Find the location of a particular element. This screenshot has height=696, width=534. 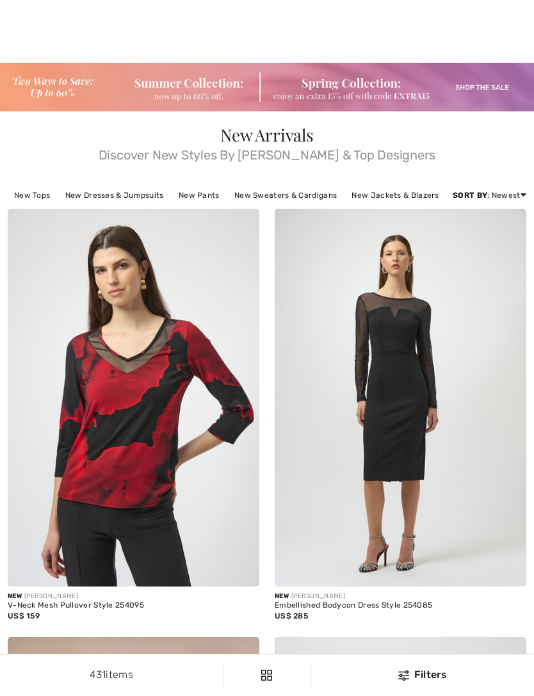

strong: Sort By is located at coordinates (470, 195).